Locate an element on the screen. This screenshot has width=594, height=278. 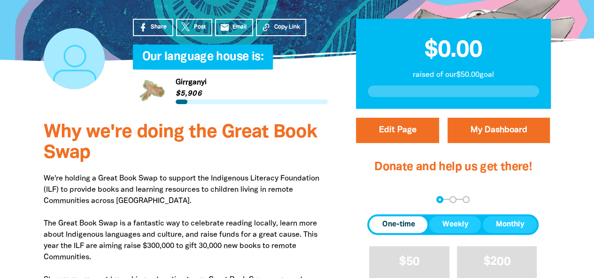
i: email is located at coordinates (224, 27).